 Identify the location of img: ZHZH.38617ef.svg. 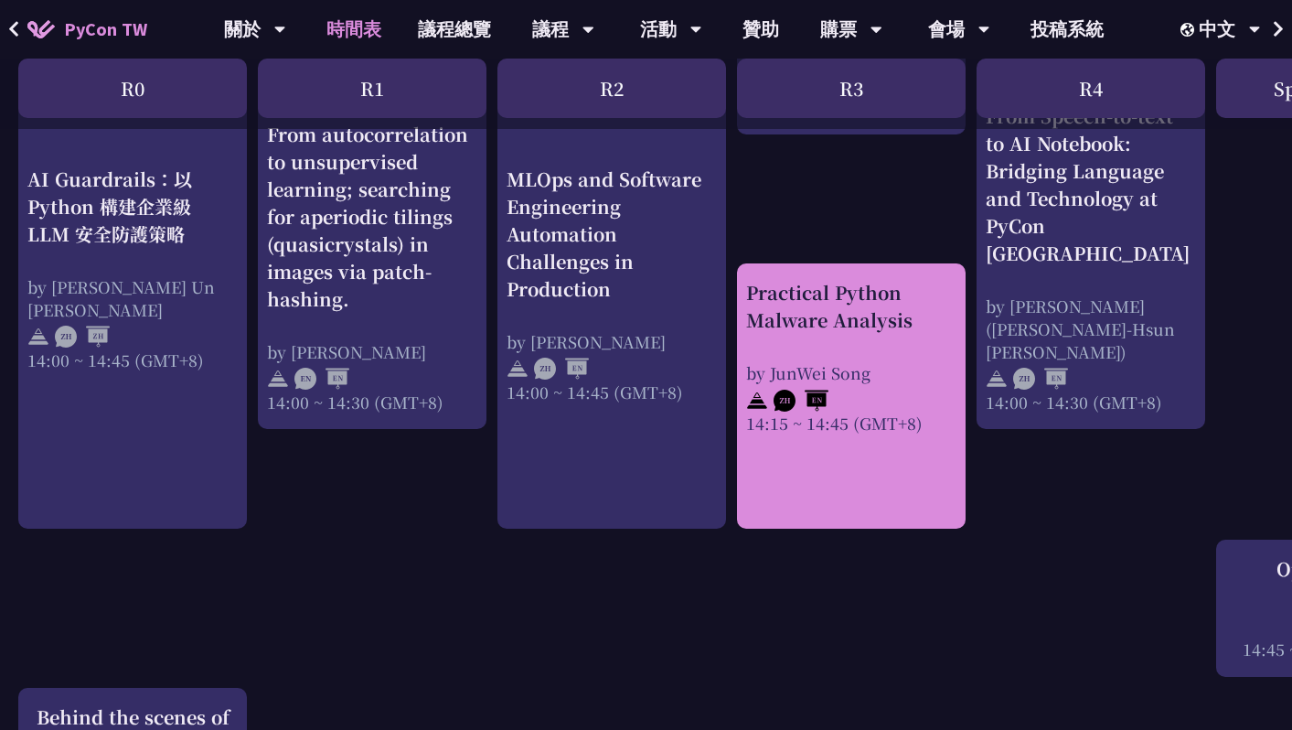
(82, 337).